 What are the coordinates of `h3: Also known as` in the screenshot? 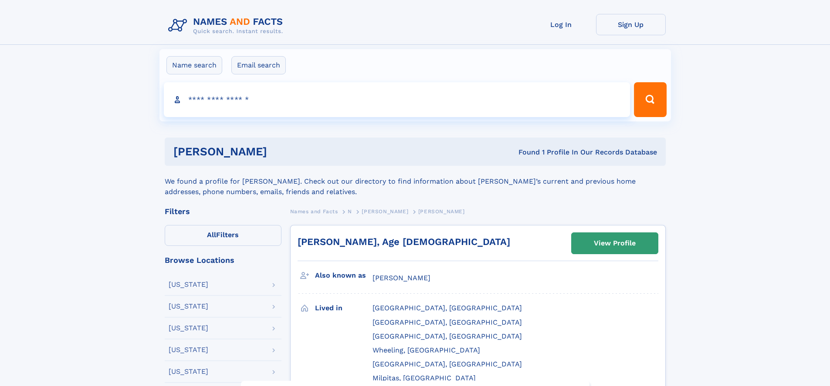 It's located at (344, 276).